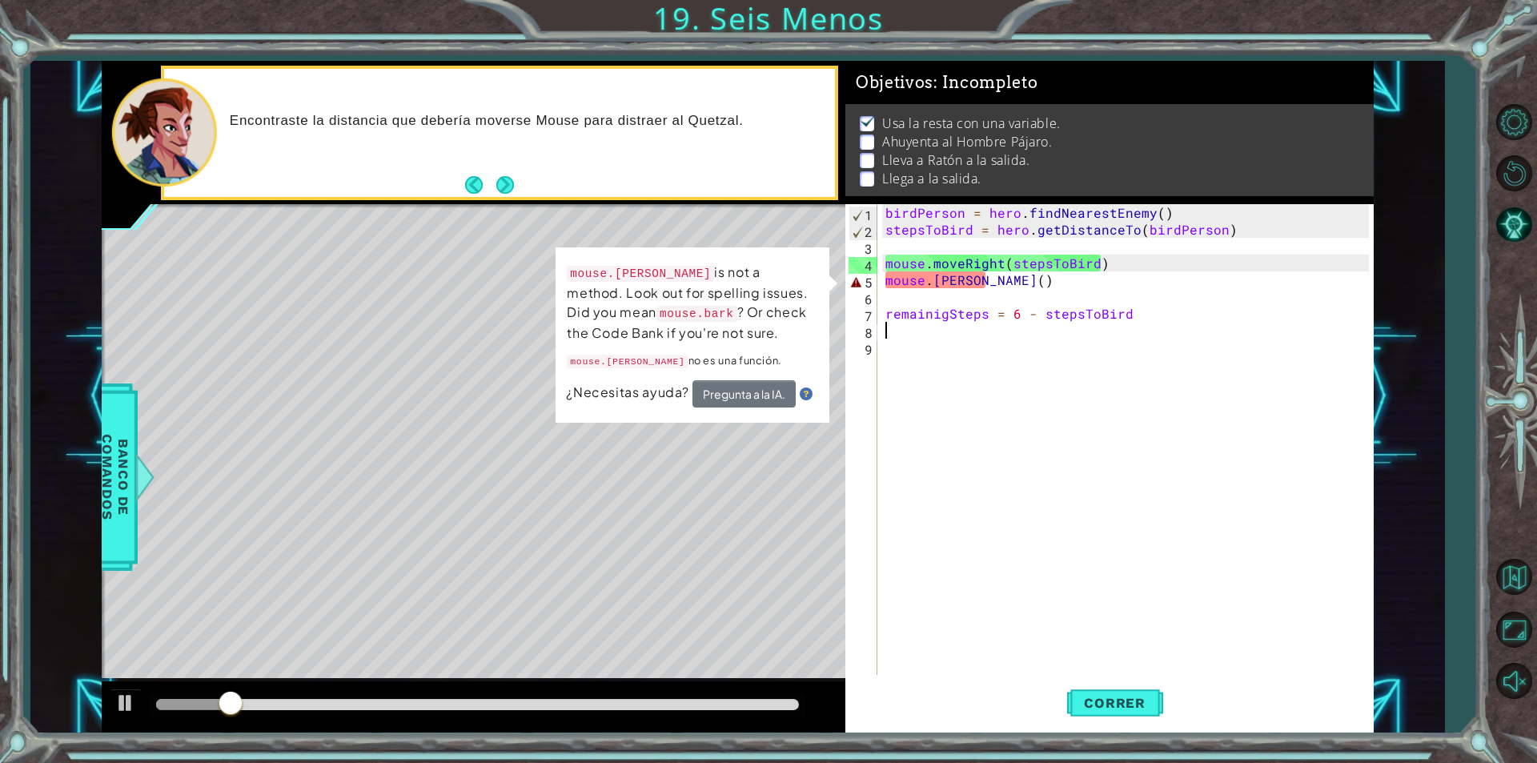 This screenshot has height=763, width=1537. What do you see at coordinates (1114, 703) in the screenshot?
I see `span: Correr` at bounding box center [1114, 703].